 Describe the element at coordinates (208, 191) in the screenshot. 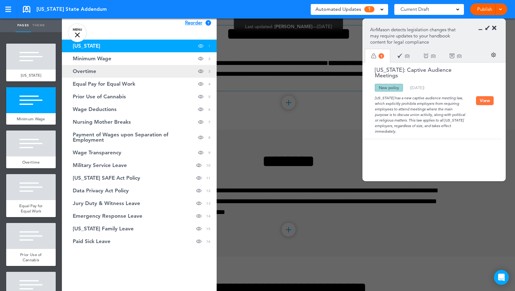

I see `span: 12` at that location.